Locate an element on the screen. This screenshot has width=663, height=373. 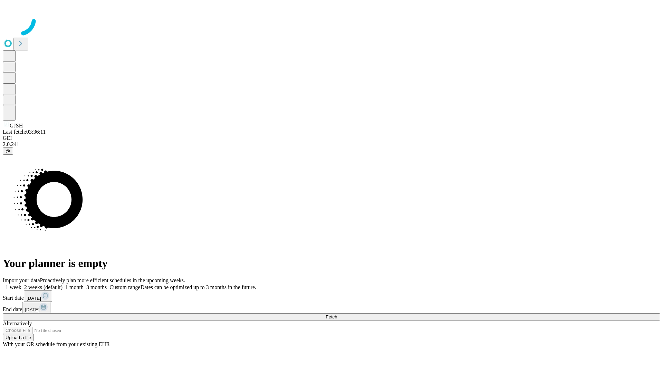
span: With your OR schedule from your existing EHR is located at coordinates (56, 344).